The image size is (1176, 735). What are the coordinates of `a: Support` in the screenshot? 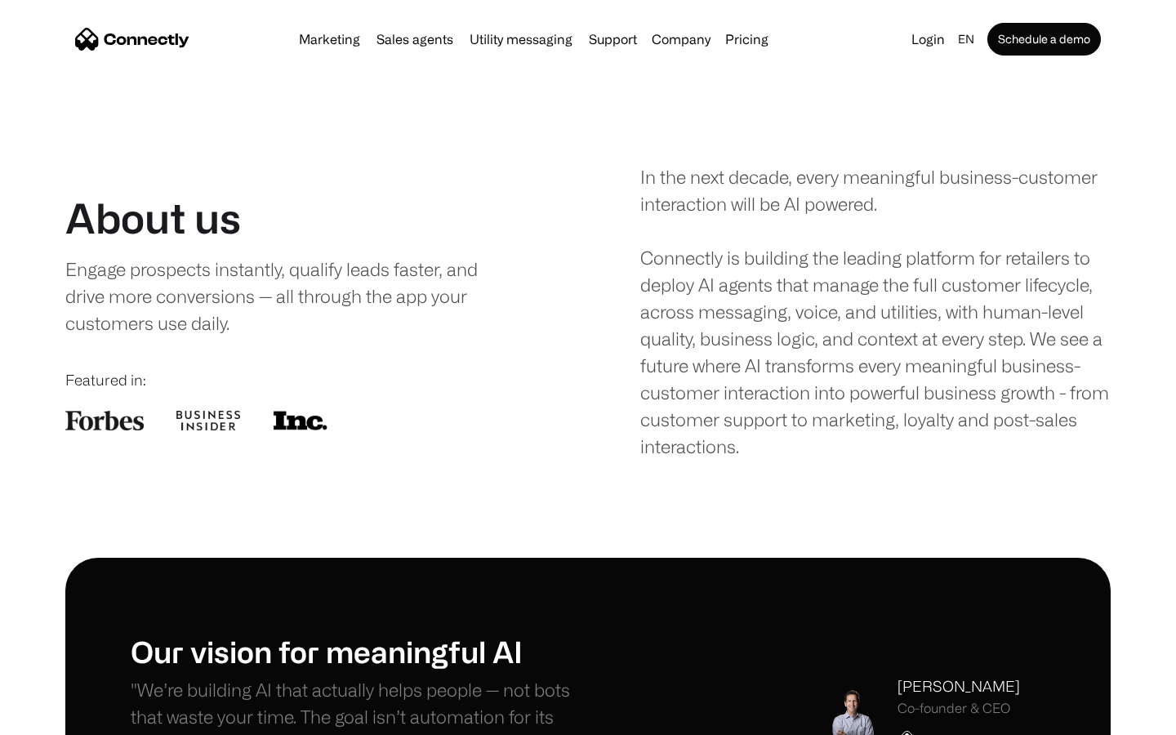 It's located at (612, 39).